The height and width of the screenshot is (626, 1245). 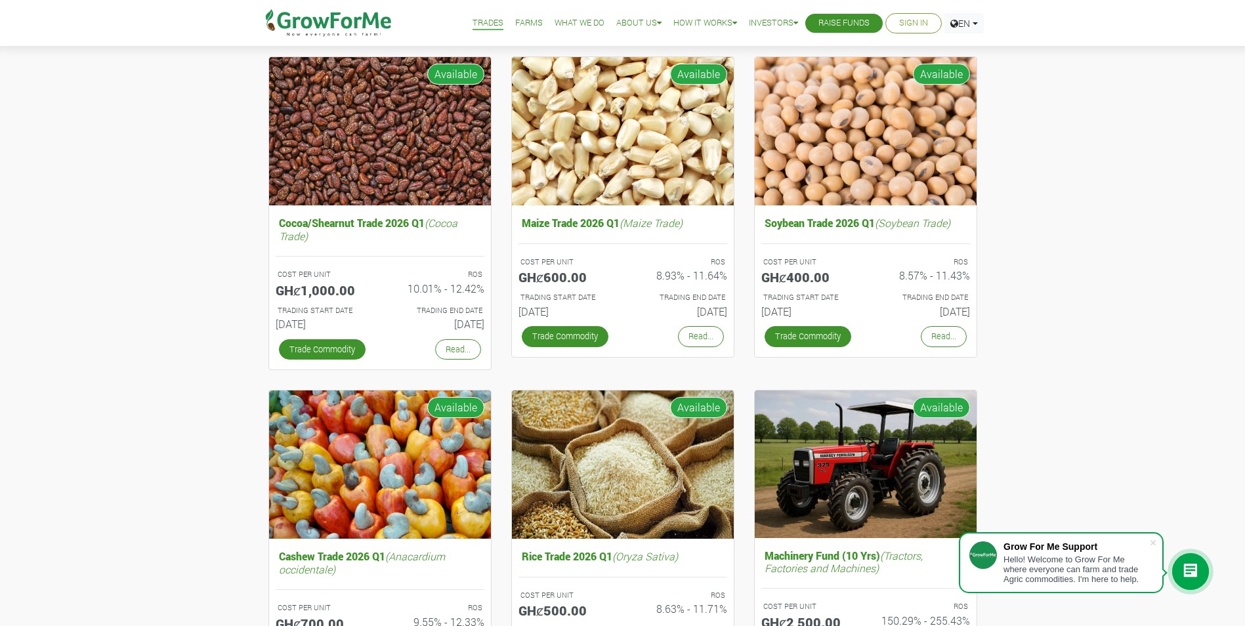 What do you see at coordinates (529, 23) in the screenshot?
I see `a: Farms` at bounding box center [529, 23].